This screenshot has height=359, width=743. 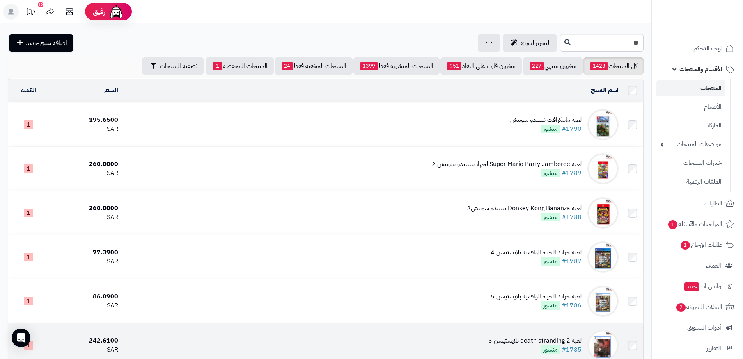 What do you see at coordinates (111, 90) in the screenshot?
I see `a: السعر` at bounding box center [111, 90].